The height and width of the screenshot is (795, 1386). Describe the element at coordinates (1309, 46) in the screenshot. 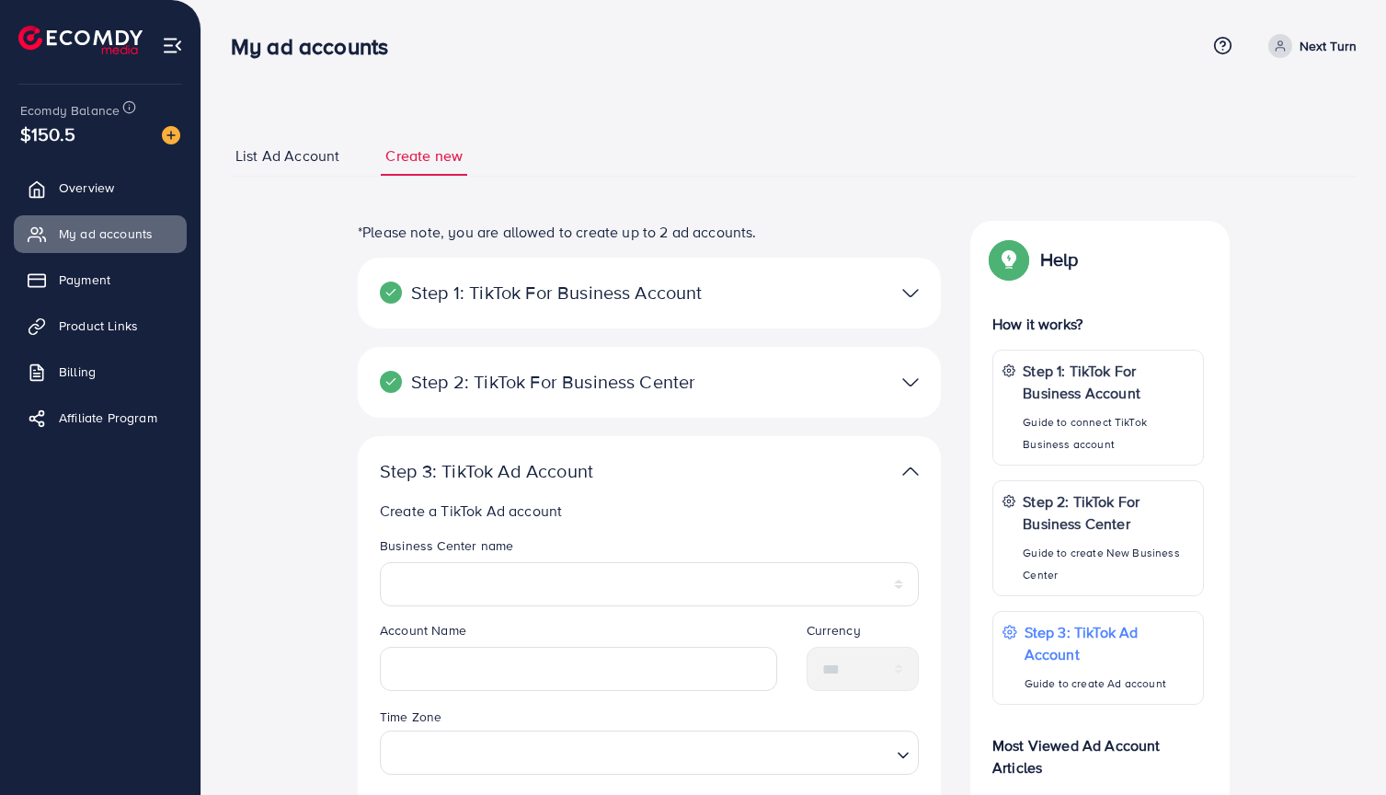

I see `a: Next Turn` at that location.